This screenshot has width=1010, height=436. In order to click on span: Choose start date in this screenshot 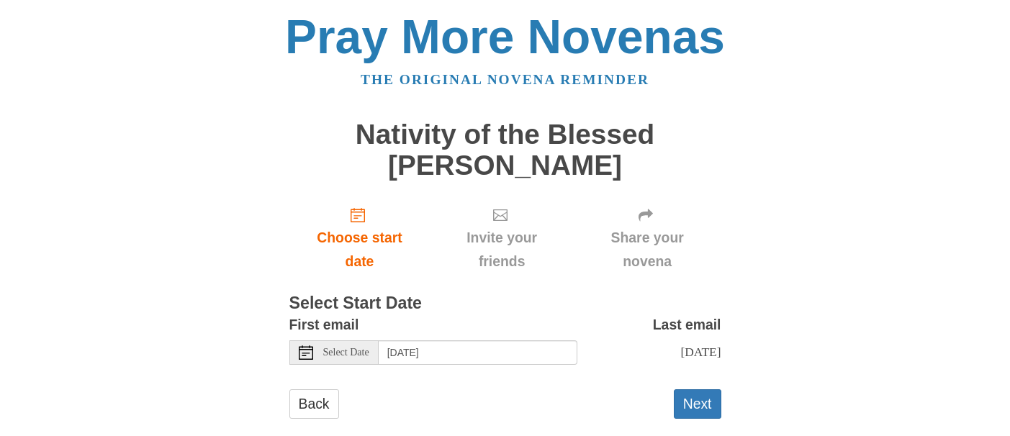, I will do `click(360, 250)`.